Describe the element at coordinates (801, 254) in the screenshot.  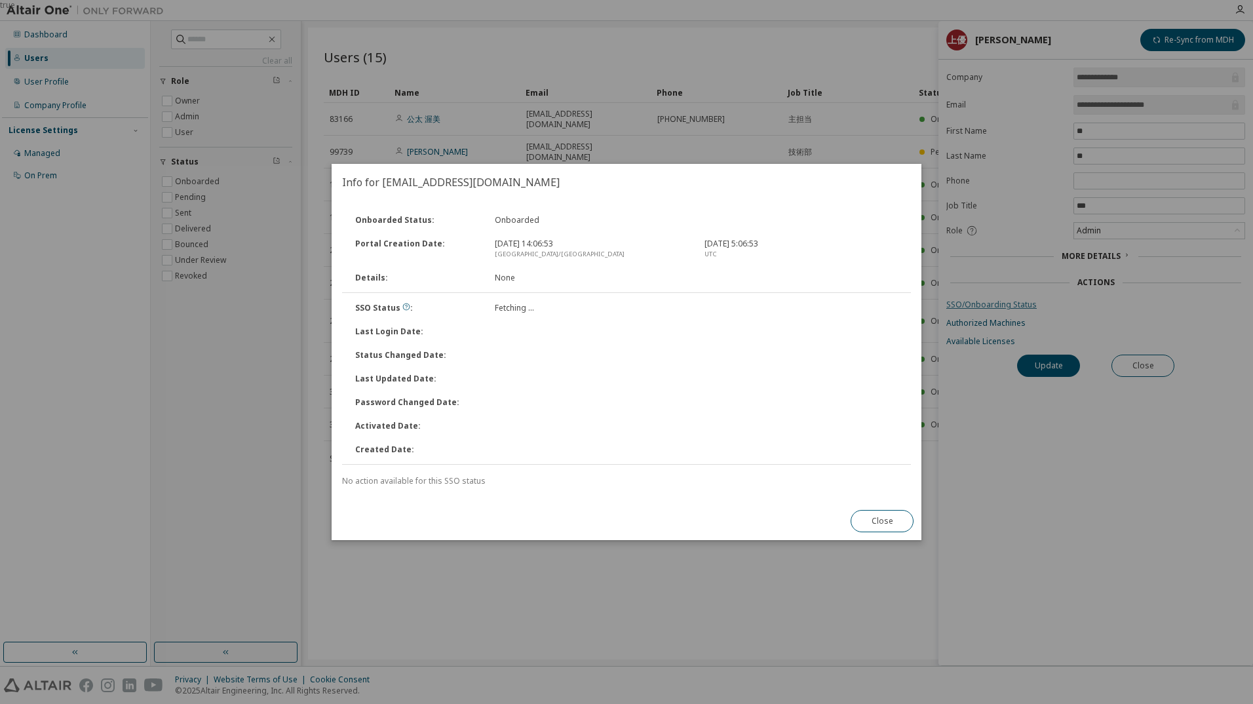
I see `div: UTC` at that location.